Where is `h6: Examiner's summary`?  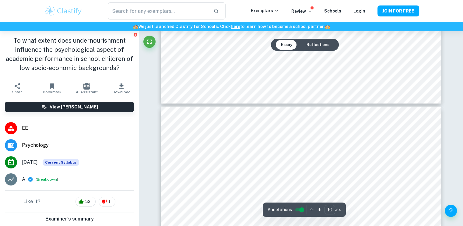 h6: Examiner's summary is located at coordinates (69, 219).